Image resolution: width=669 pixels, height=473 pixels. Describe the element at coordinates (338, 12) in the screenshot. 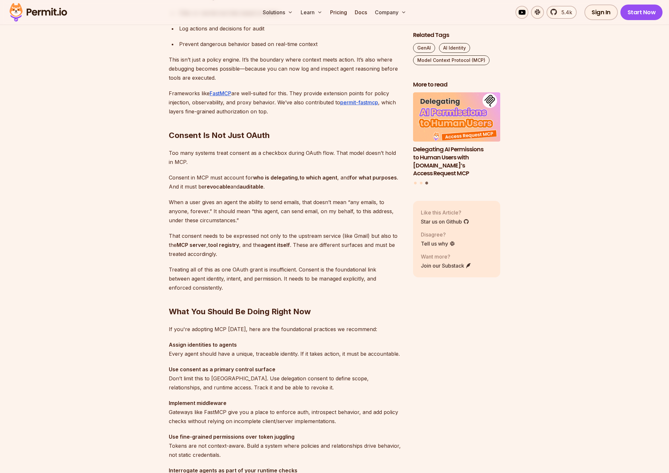

I see `a: Pricing` at that location.